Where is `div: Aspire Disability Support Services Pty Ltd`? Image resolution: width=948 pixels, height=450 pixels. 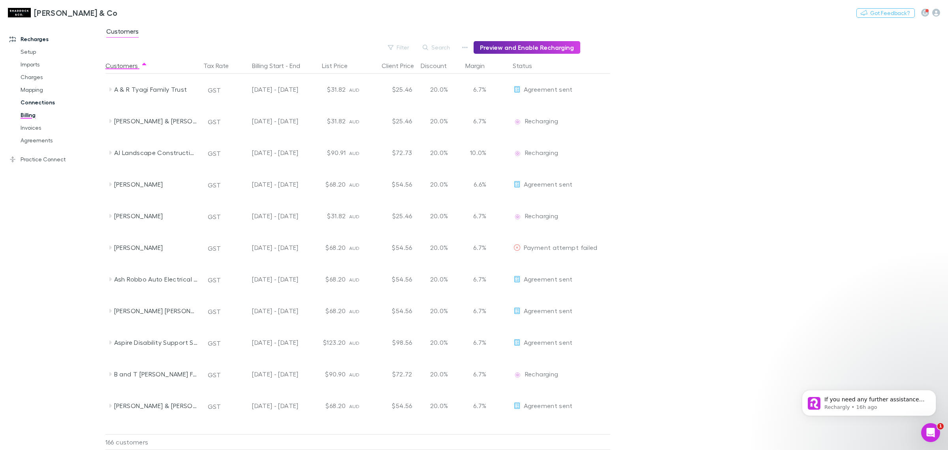 div: Aspire Disability Support Services Pty Ltd is located at coordinates (156, 342).